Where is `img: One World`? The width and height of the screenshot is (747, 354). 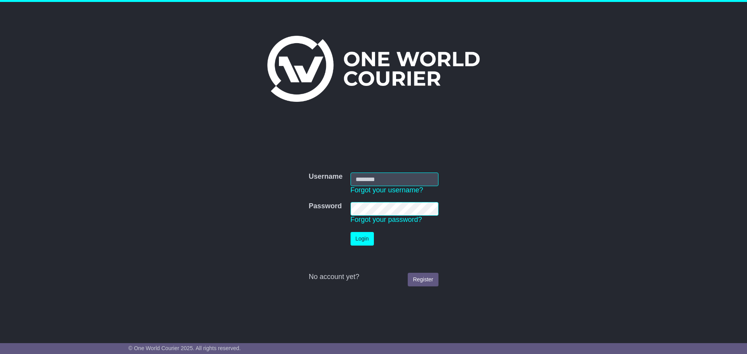 img: One World is located at coordinates (373, 69).